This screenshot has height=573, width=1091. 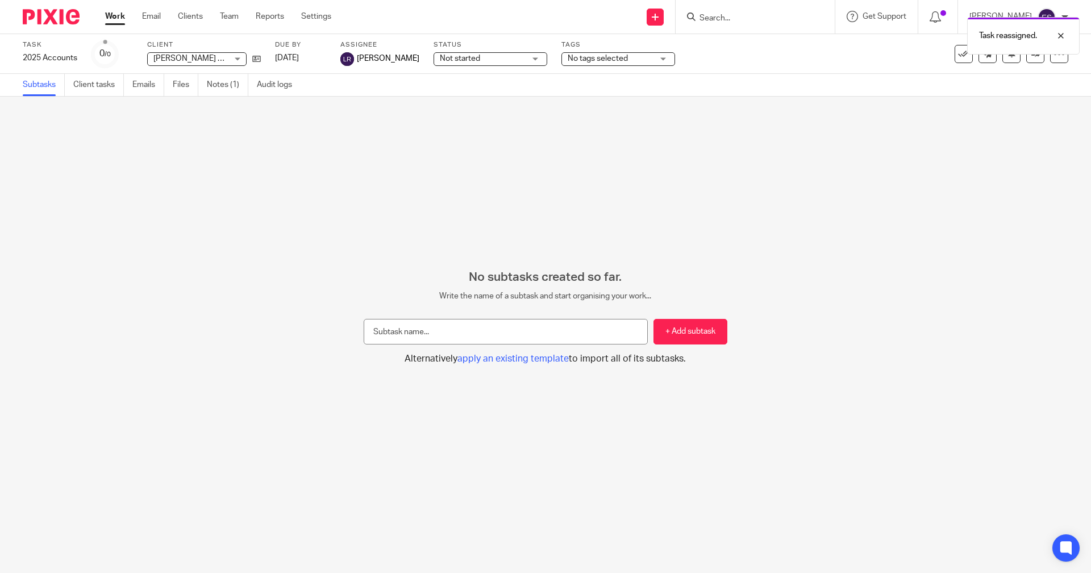 What do you see at coordinates (227, 85) in the screenshot?
I see `a: Notes (1)` at bounding box center [227, 85].